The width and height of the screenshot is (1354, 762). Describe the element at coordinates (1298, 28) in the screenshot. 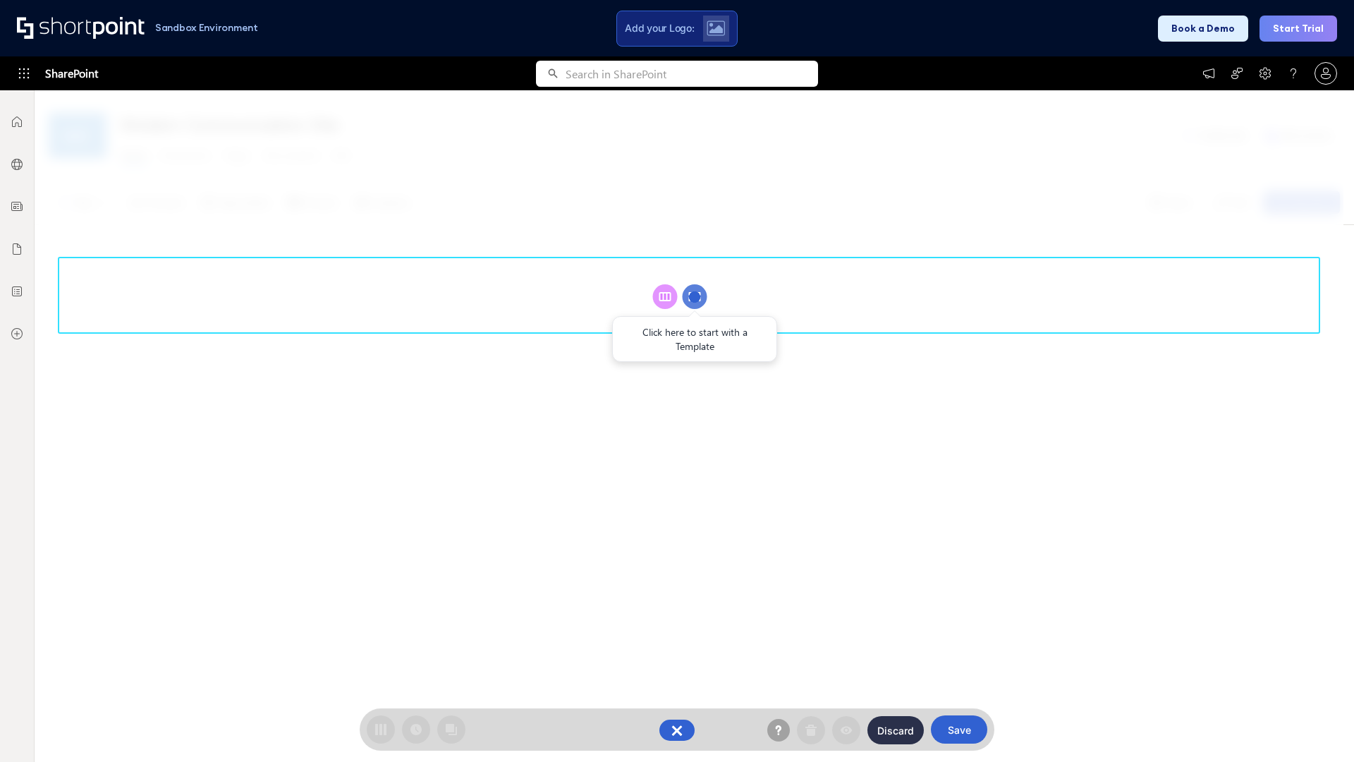

I see `button: Start Trial` at that location.